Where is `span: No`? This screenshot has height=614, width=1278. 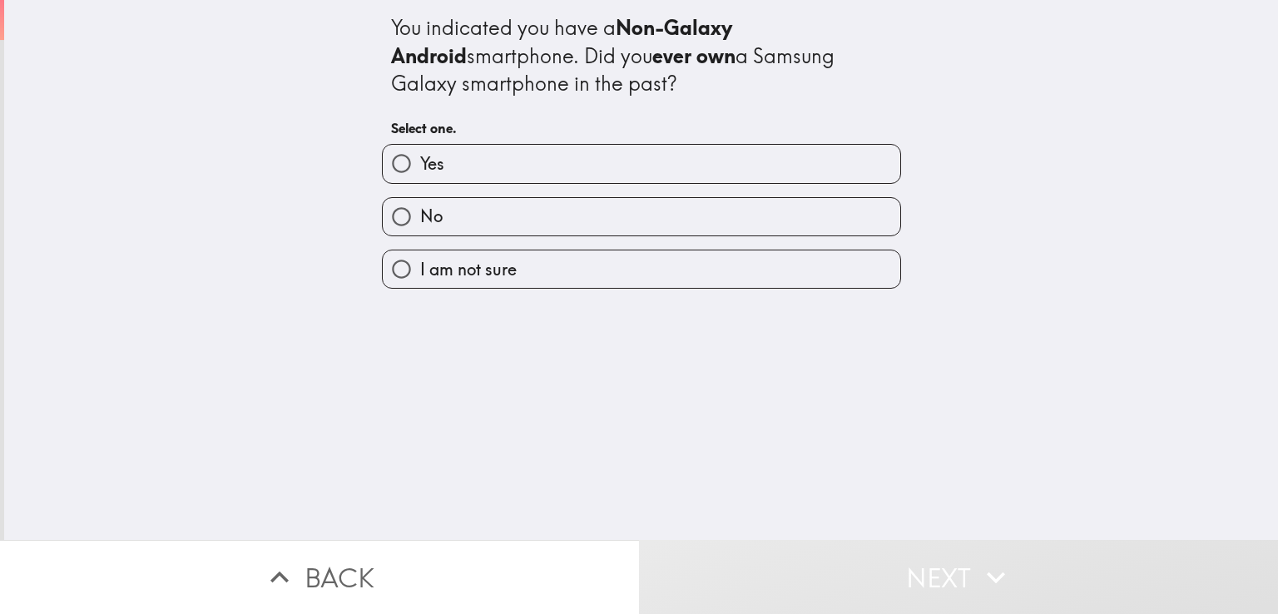
span: No is located at coordinates (431, 216).